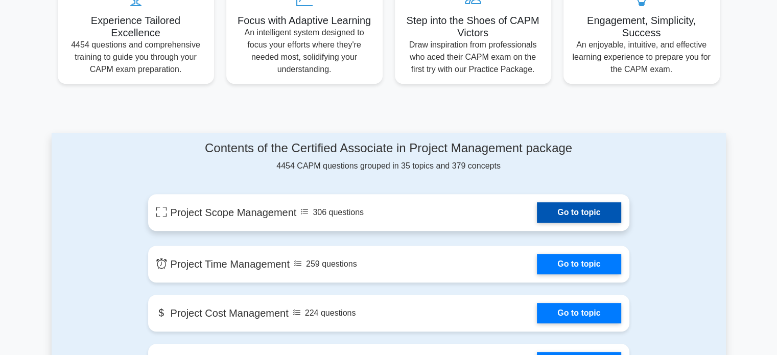 This screenshot has height=355, width=777. Describe the element at coordinates (136, 27) in the screenshot. I see `h5: Experience Tailored Excellence` at that location.